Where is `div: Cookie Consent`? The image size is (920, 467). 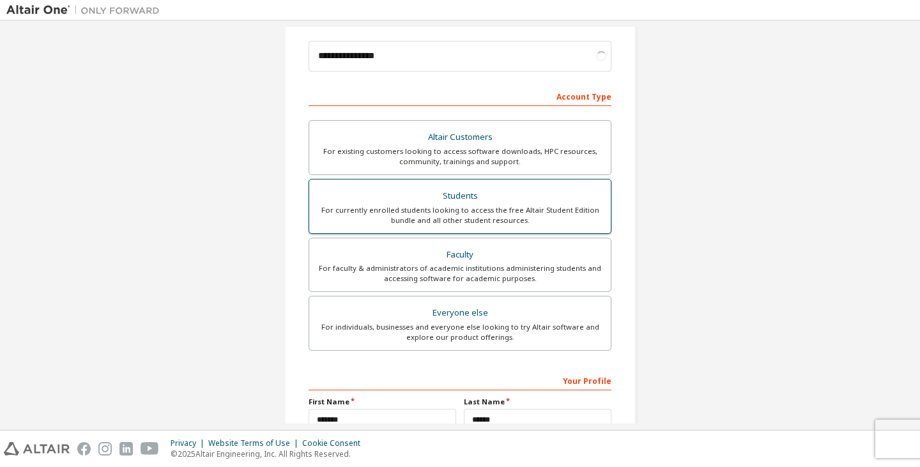
div: Cookie Consent is located at coordinates (335, 443).